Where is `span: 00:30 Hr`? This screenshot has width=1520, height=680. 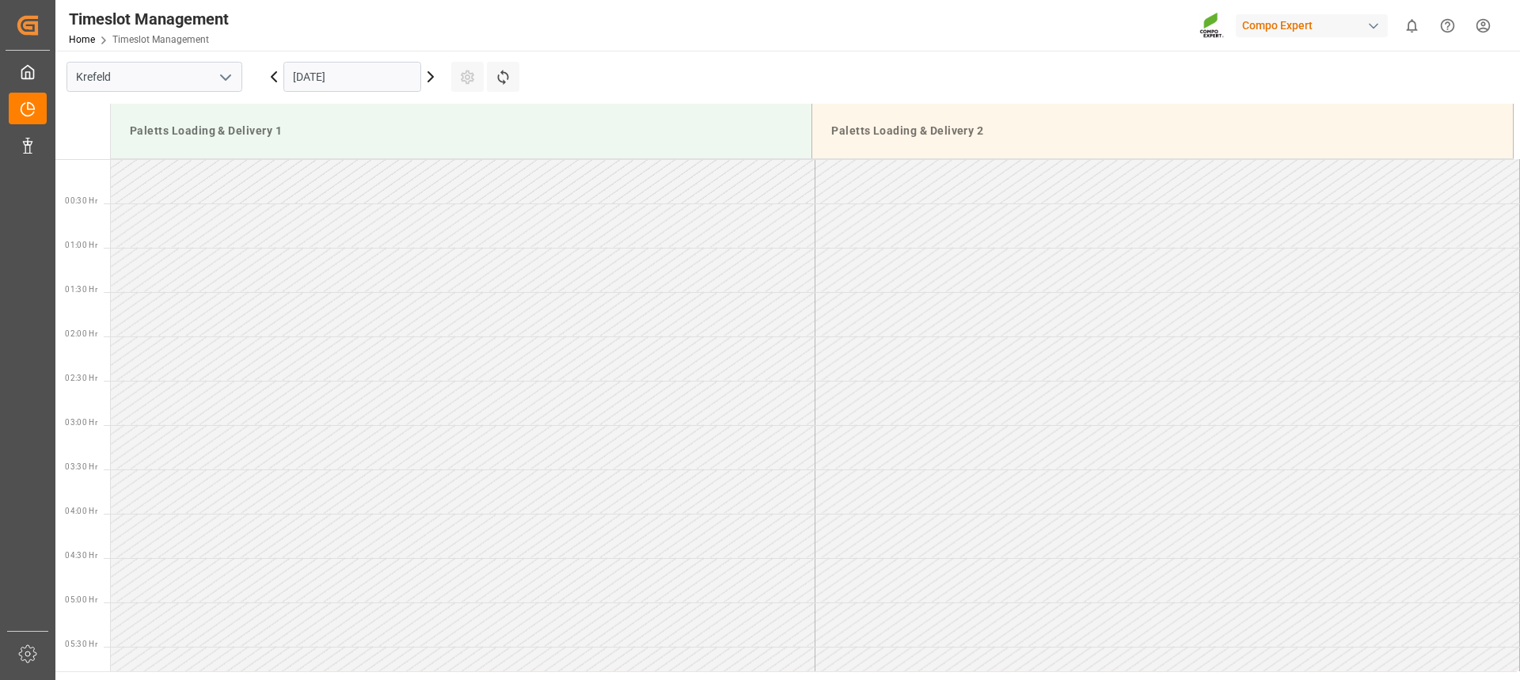 span: 00:30 Hr is located at coordinates (81, 200).